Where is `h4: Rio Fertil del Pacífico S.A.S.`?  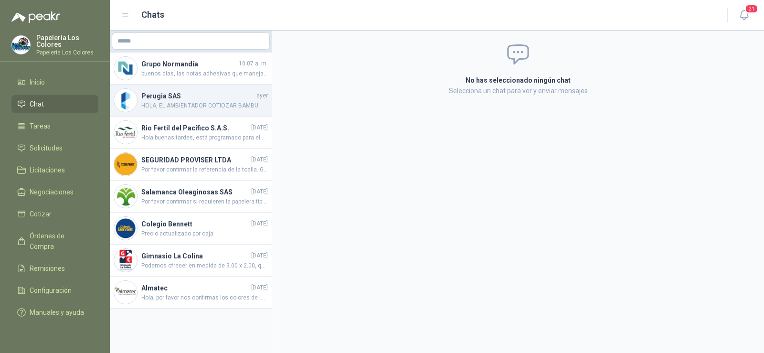
h4: Rio Fertil del Pacífico S.A.S. is located at coordinates (195, 128).